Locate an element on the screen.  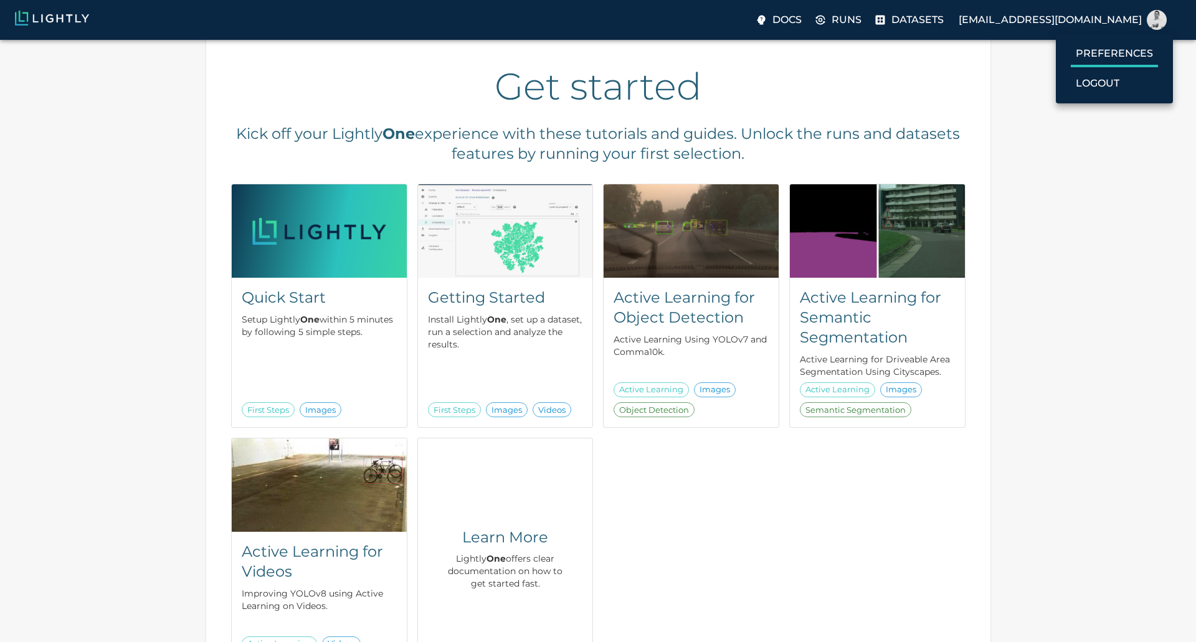
label: Preferences is located at coordinates (1114, 55).